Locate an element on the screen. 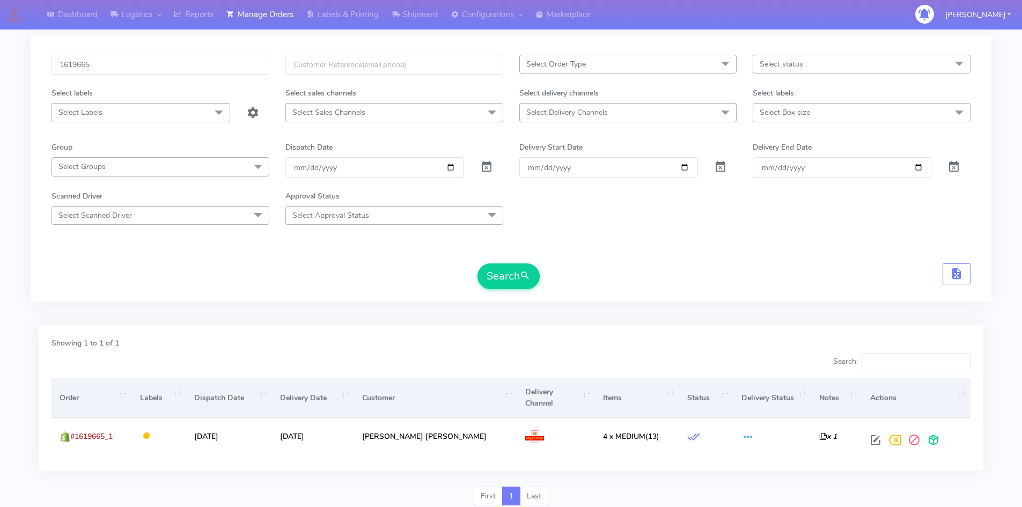 Image resolution: width=1022 pixels, height=507 pixels. span: (13) is located at coordinates (631, 436).